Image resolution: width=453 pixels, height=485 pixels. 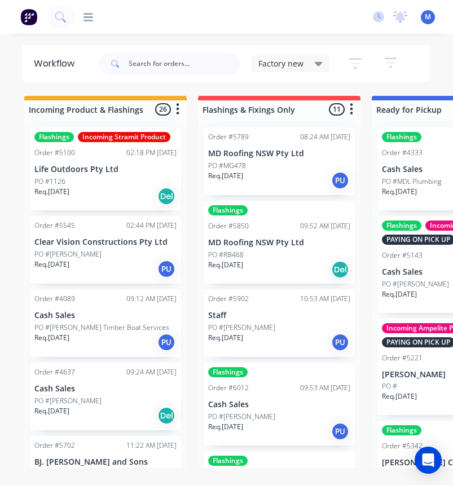 I want to click on div: Order #5702, so click(x=55, y=445).